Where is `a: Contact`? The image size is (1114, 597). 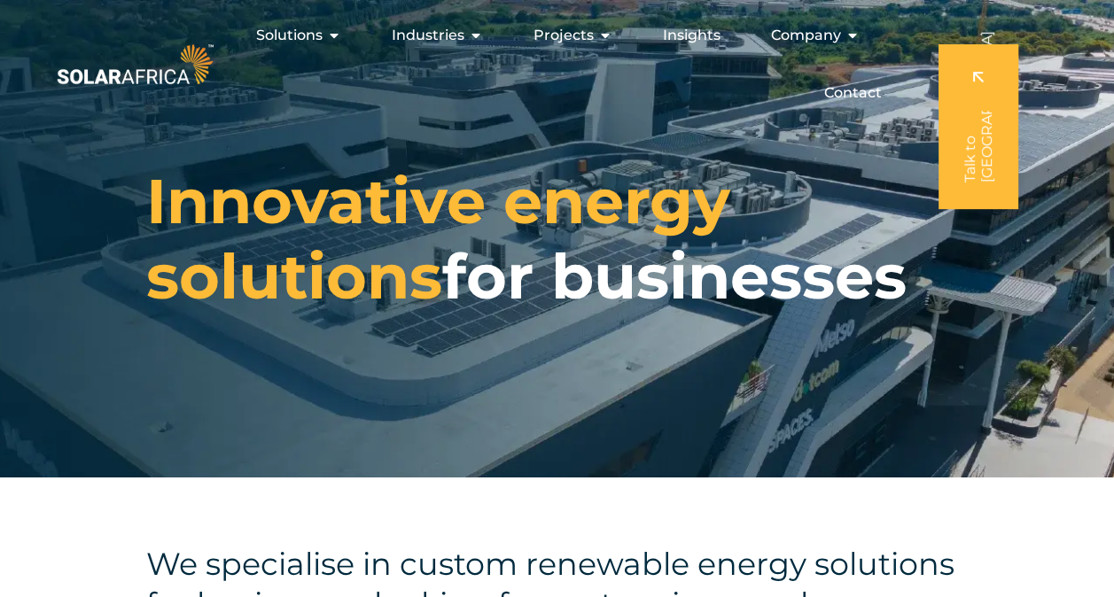 a: Contact is located at coordinates (853, 93).